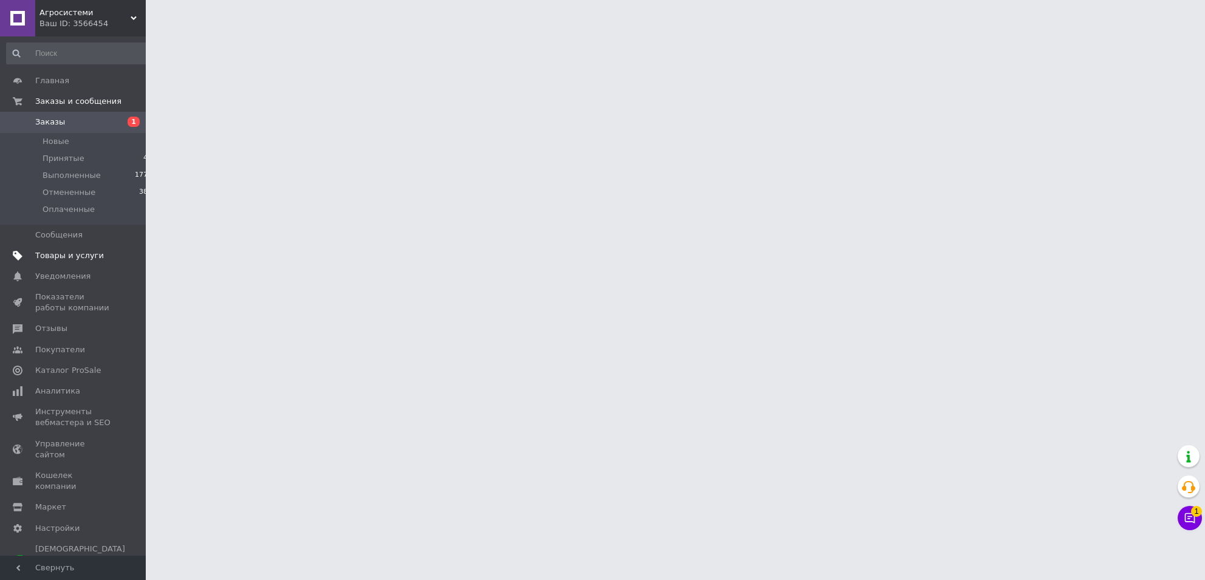 This screenshot has width=1205, height=580. Describe the element at coordinates (63, 276) in the screenshot. I see `span: Уведомления` at that location.